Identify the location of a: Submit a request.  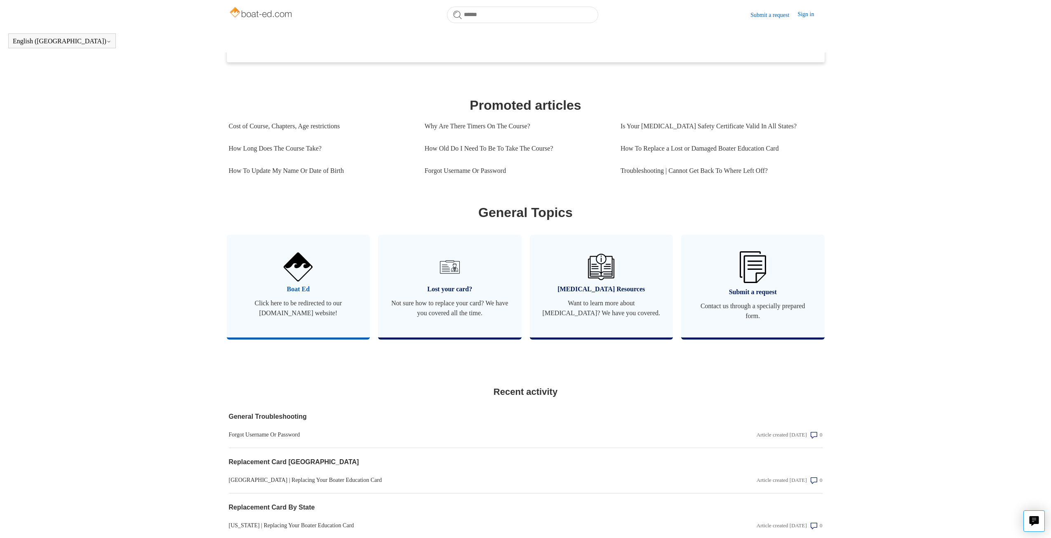
(774, 15).